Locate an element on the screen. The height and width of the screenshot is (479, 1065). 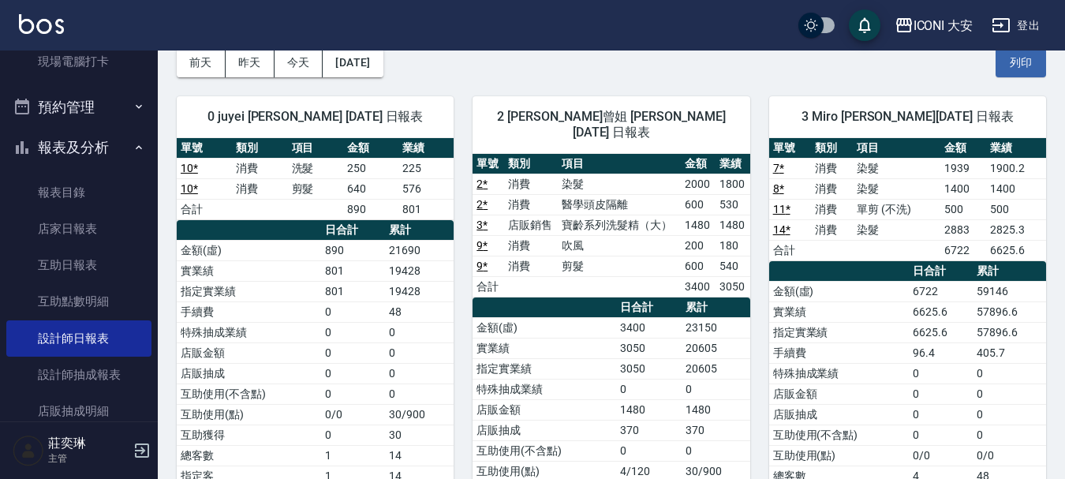
a: 互助日報表 is located at coordinates (79, 265).